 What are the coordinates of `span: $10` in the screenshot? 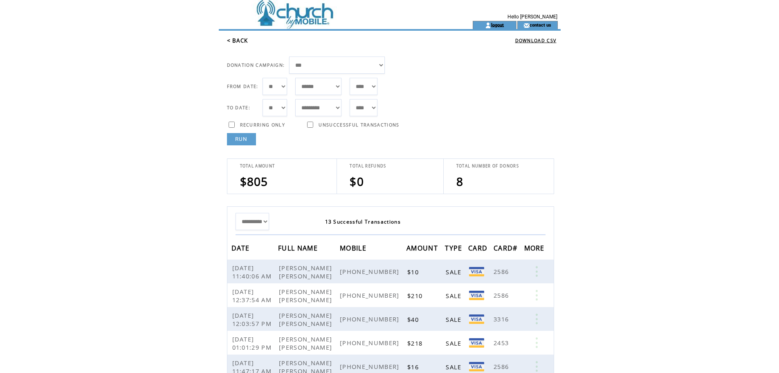 It's located at (414, 272).